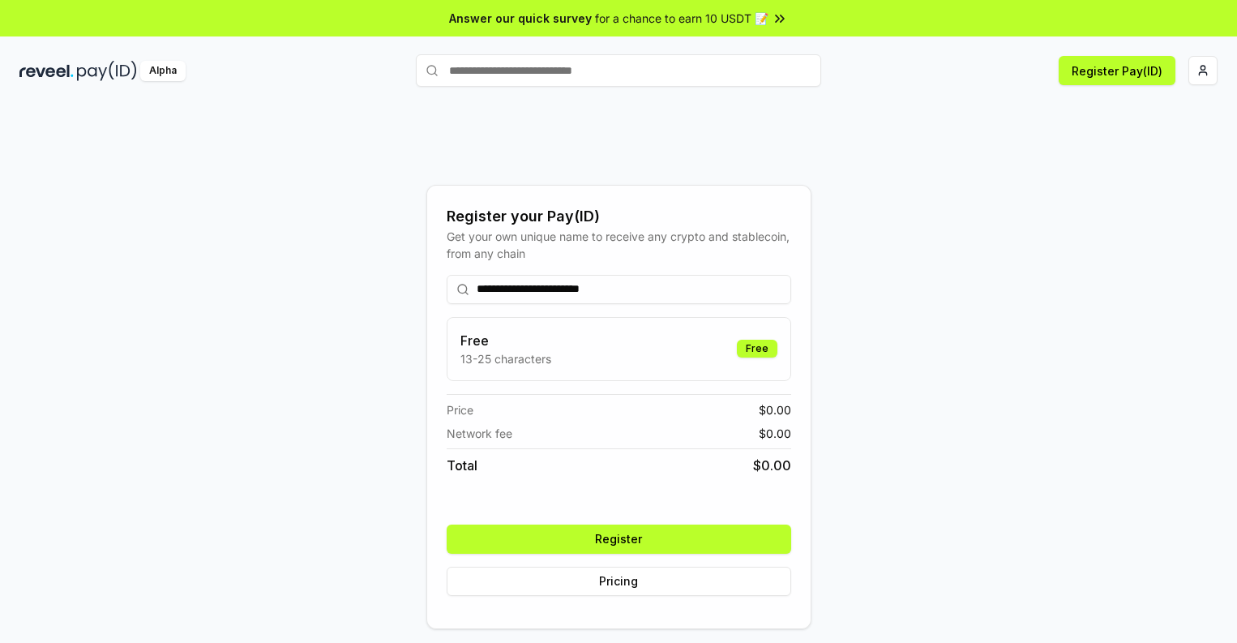 The image size is (1237, 643). What do you see at coordinates (459, 409) in the screenshot?
I see `span: Price` at bounding box center [459, 409].